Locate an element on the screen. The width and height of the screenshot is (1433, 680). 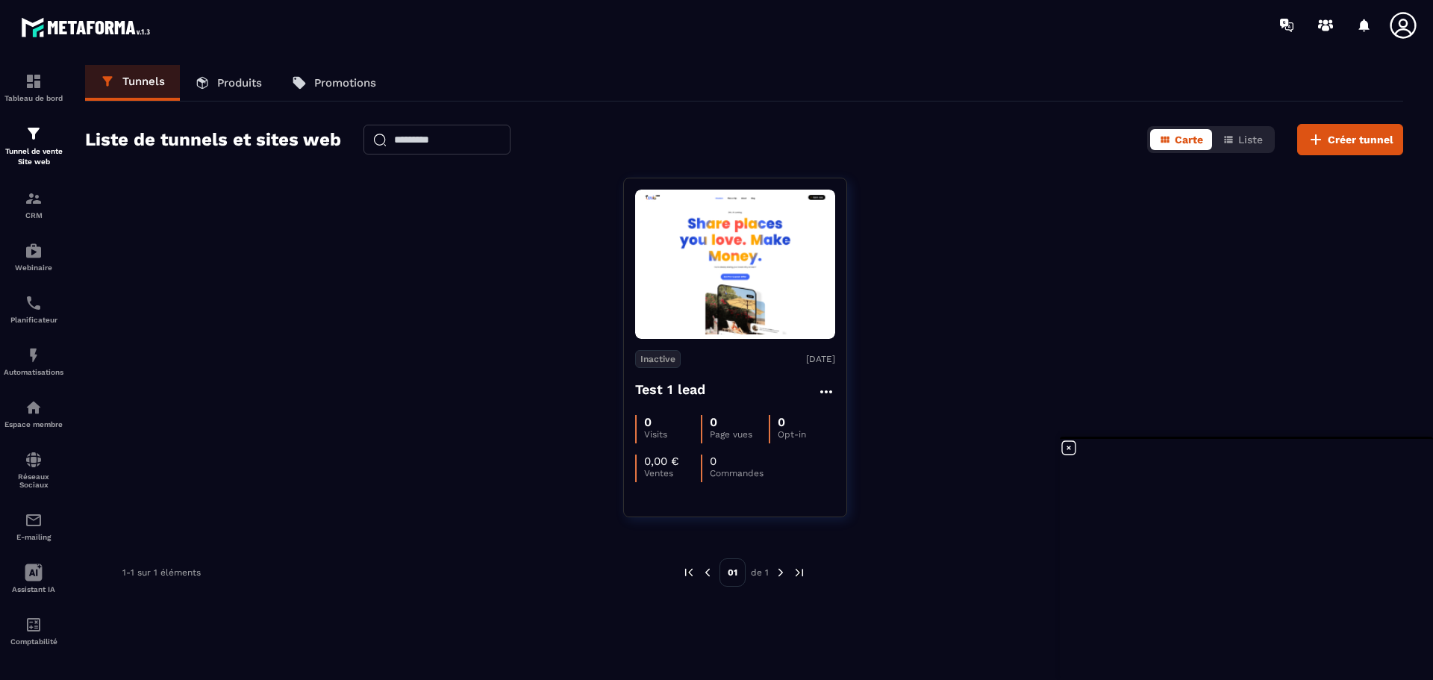
a: formationformationCRM is located at coordinates (34, 205).